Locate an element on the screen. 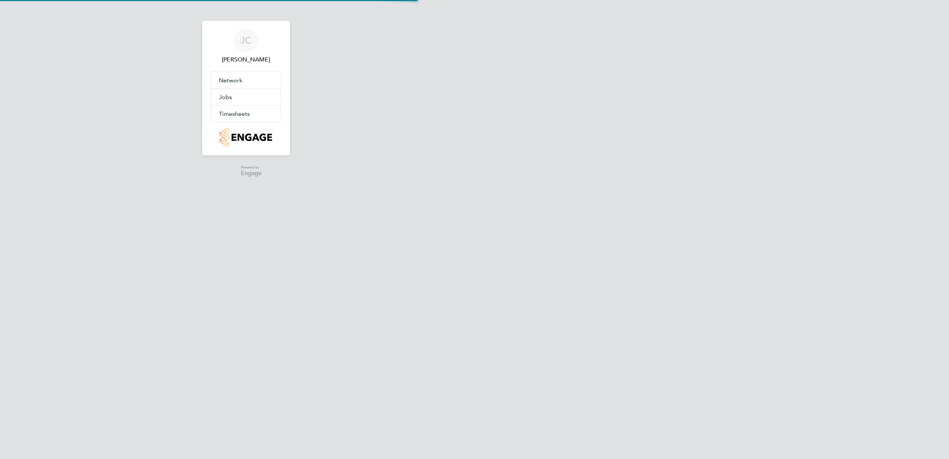 This screenshot has width=949, height=459. span: Jonathan Convery is located at coordinates (246, 60).